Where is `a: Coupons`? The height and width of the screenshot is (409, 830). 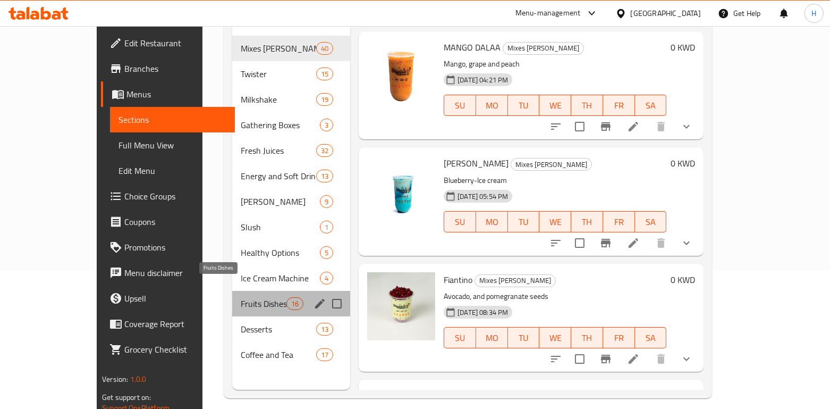 a: Coupons is located at coordinates (168, 222).